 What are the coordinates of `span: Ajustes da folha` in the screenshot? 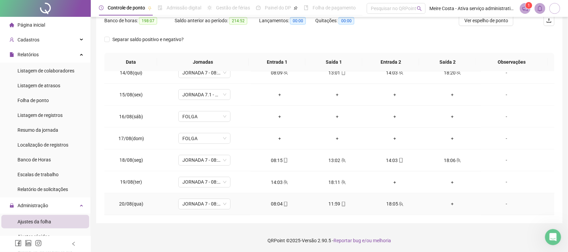 It's located at (34, 221).